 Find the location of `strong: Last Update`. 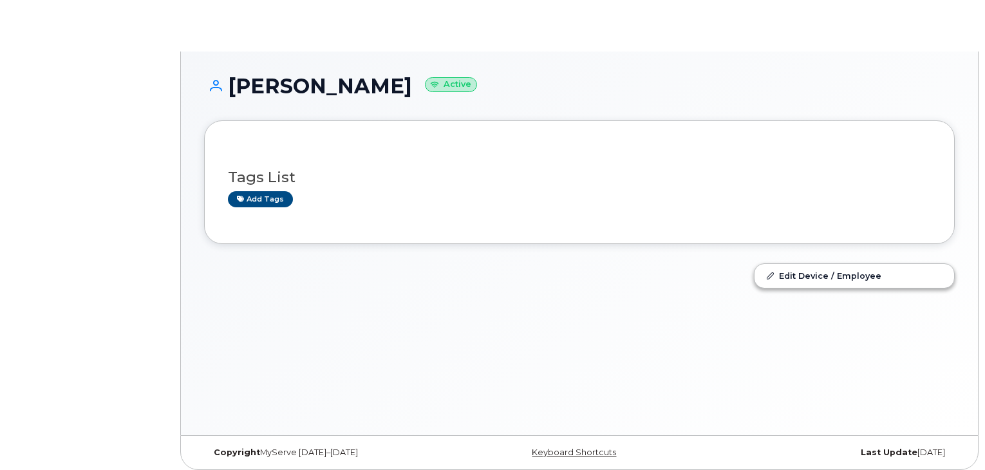

strong: Last Update is located at coordinates (889, 452).